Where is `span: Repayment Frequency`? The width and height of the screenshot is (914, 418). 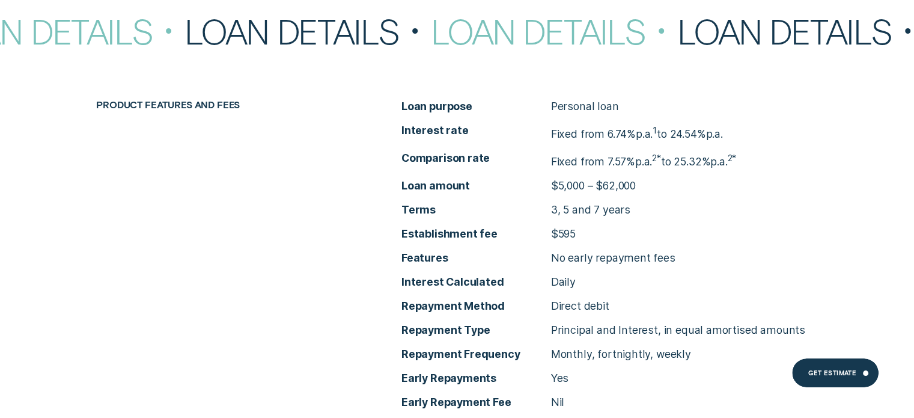 span: Repayment Frequency is located at coordinates (476, 354).